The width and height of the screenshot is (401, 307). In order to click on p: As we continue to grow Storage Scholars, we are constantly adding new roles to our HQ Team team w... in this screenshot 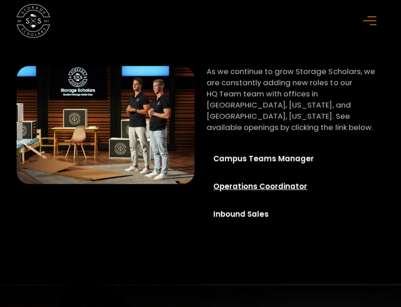, I will do `click(295, 99)`.